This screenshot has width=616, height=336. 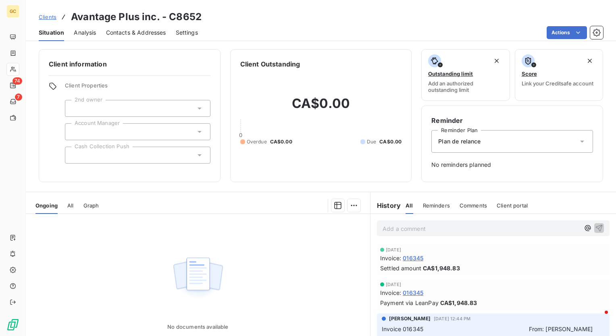 What do you see at coordinates (371, 142) in the screenshot?
I see `span: Due` at bounding box center [371, 142].